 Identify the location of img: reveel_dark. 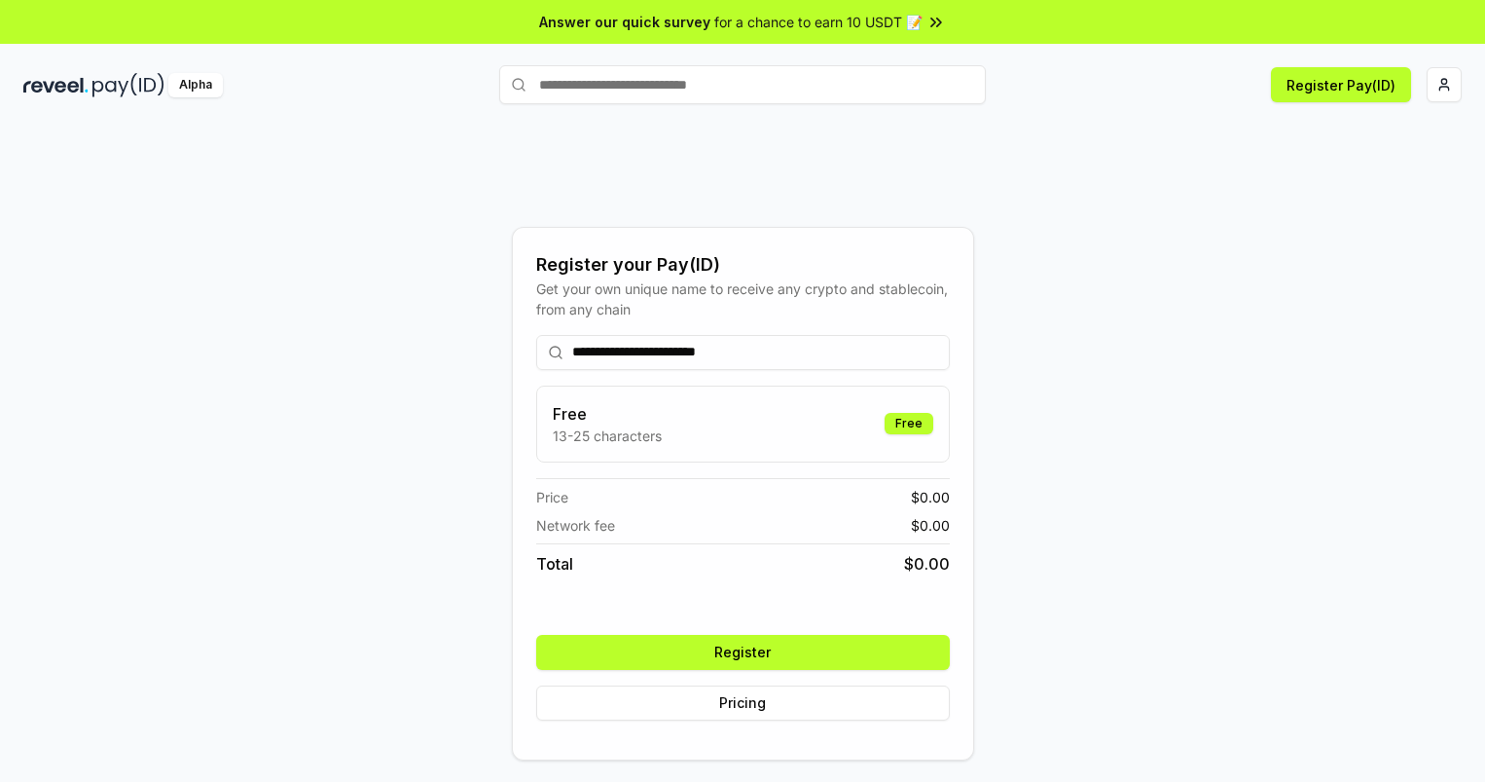
(55, 85).